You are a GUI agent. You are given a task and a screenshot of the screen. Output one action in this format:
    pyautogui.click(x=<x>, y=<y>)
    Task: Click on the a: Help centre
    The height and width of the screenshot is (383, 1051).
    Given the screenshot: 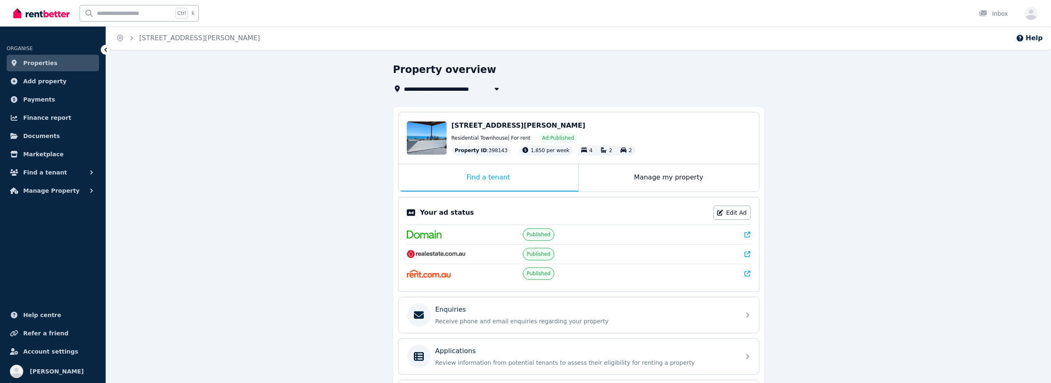 What is the action you would take?
    pyautogui.click(x=53, y=315)
    